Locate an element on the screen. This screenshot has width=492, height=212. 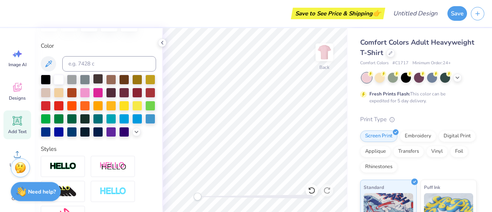
img: Negative Space is located at coordinates (113, 191).